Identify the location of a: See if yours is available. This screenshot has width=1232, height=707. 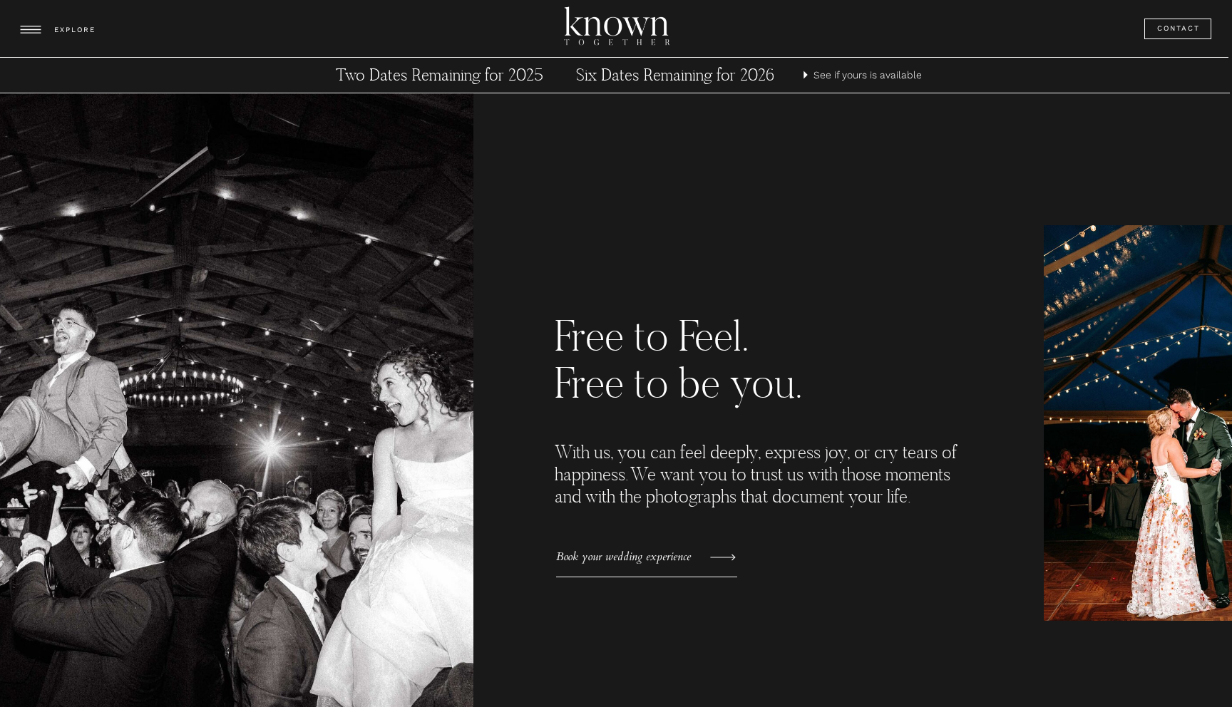
(869, 75).